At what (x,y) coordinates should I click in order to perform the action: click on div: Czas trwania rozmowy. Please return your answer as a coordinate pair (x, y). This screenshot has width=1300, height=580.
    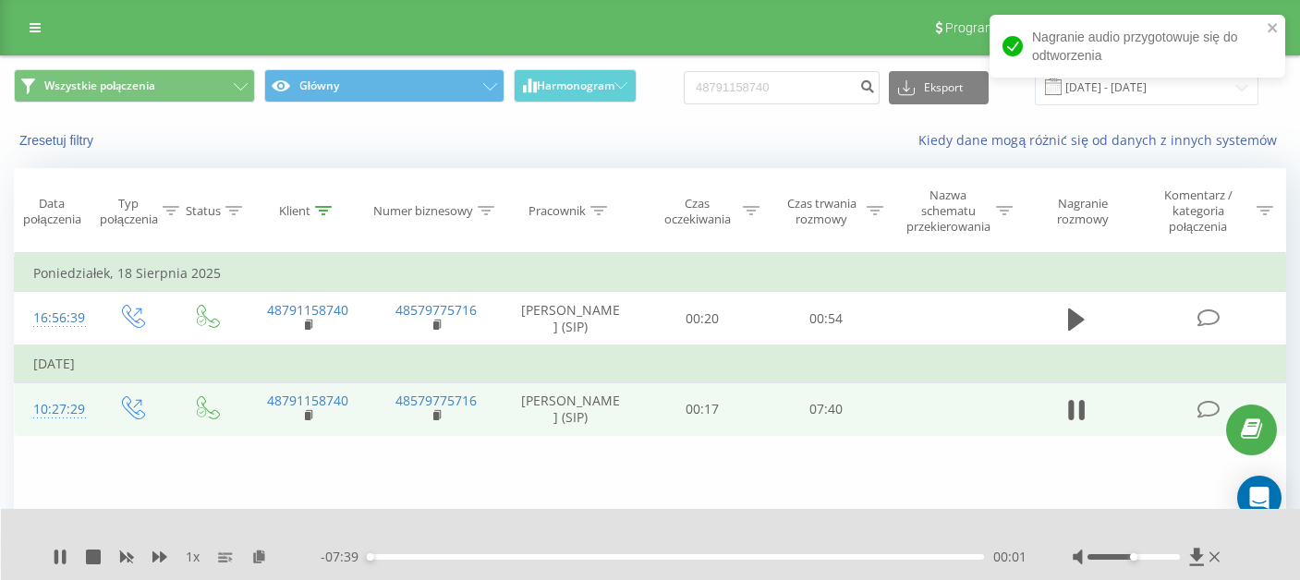
    Looking at the image, I should click on (821, 212).